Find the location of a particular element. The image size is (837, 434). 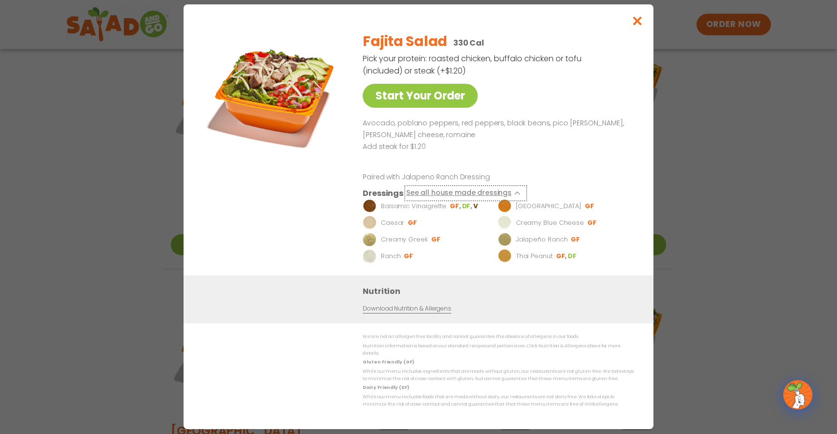

p: Thai Peanut is located at coordinates (534, 256).